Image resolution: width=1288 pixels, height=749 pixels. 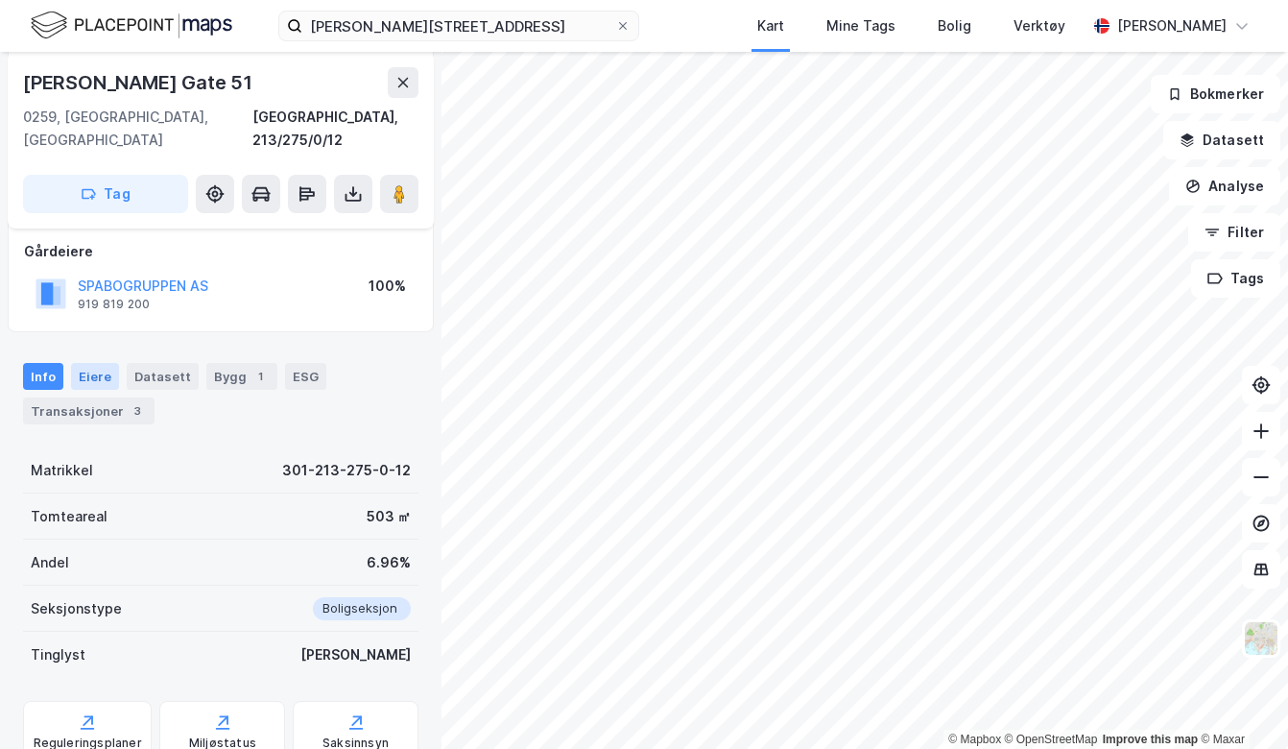 I want to click on div: Seksjonstype, so click(x=76, y=609).